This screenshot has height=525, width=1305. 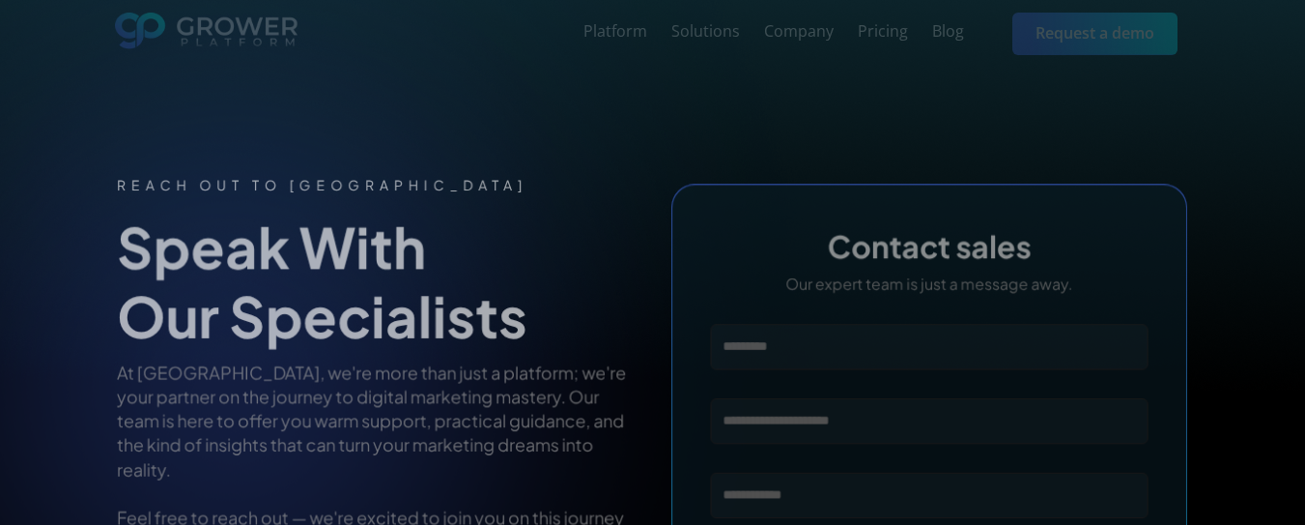 I want to click on a: Company, so click(x=799, y=32).